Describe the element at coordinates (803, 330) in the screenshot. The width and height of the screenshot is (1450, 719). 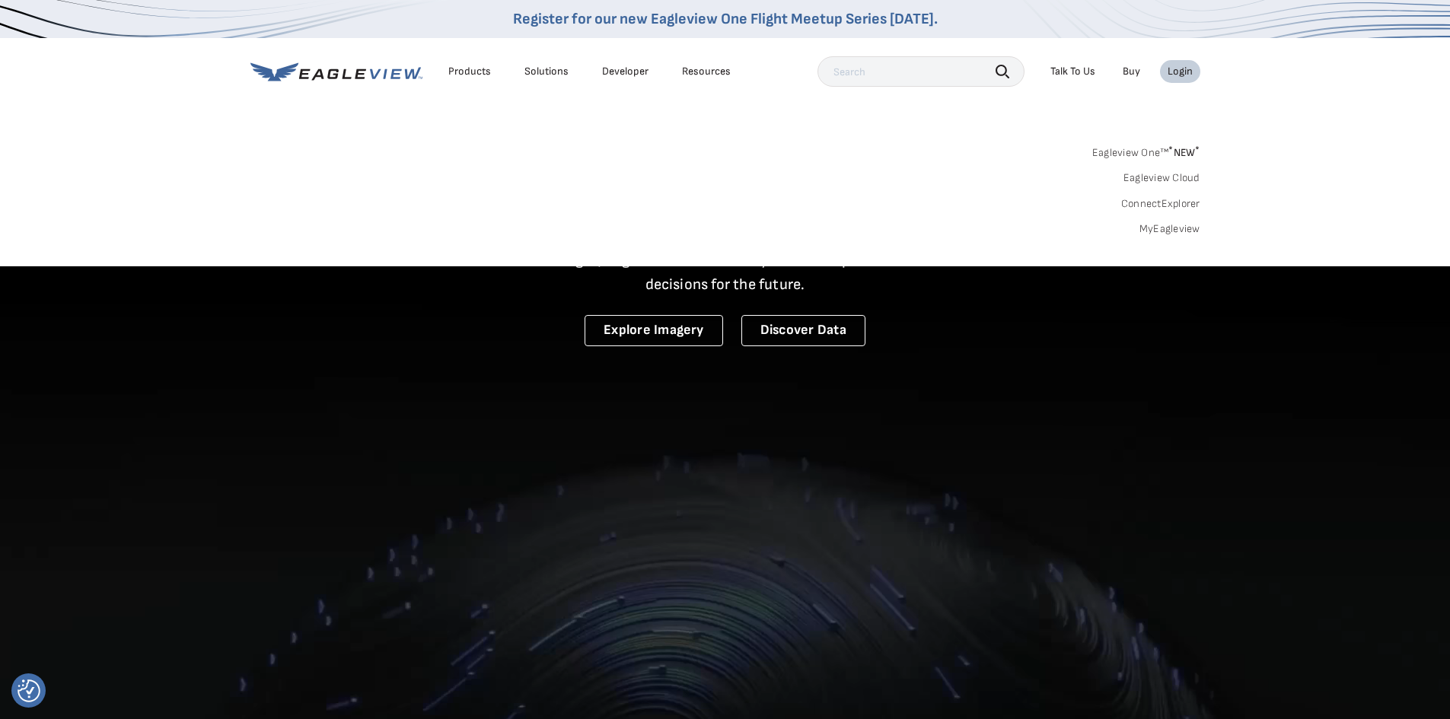
I see `a: Discover Data` at that location.